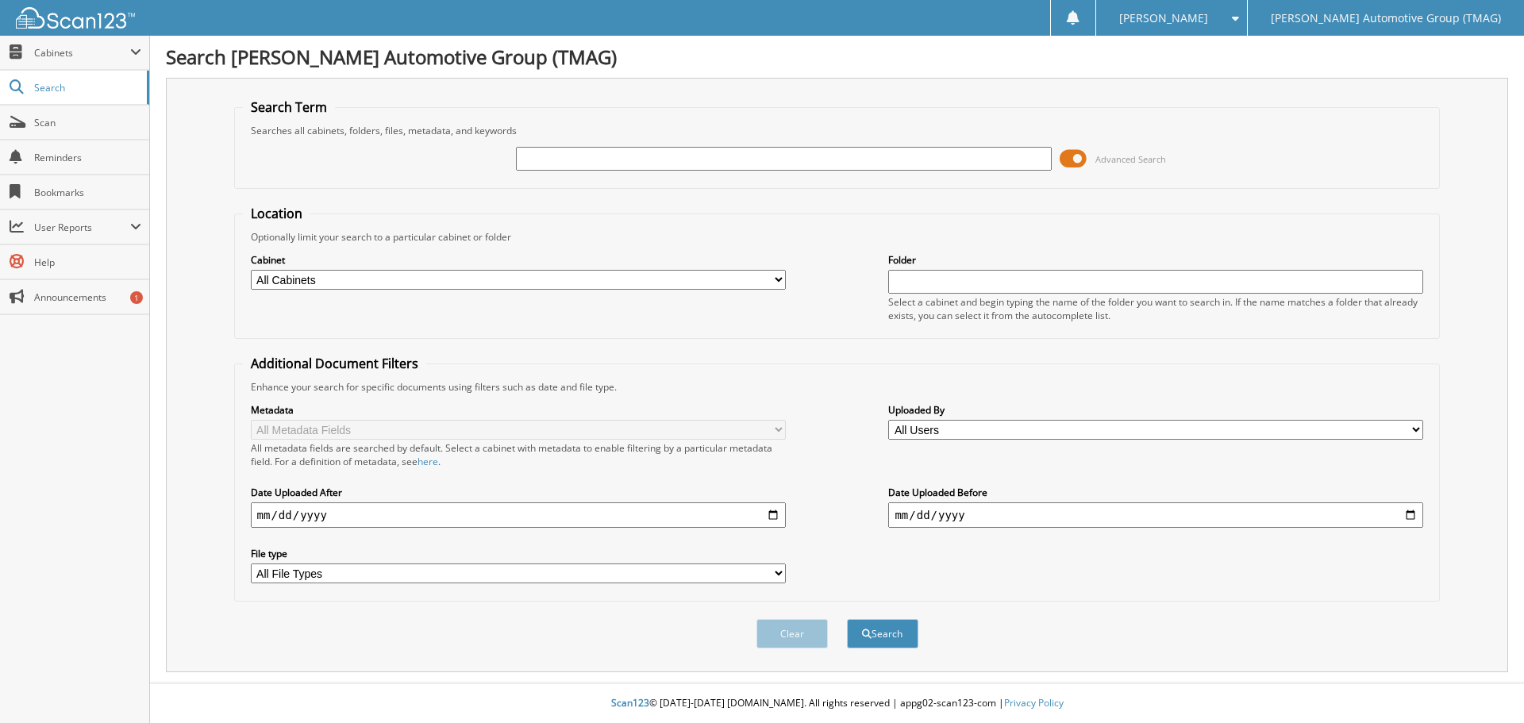 This screenshot has height=723, width=1524. Describe the element at coordinates (1156, 260) in the screenshot. I see `label: Folder` at that location.